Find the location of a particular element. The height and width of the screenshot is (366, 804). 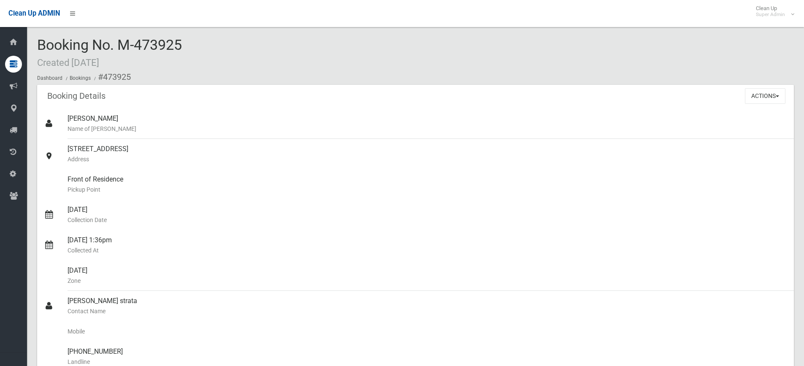

span: Clean Up ADMIN is located at coordinates (34, 13).